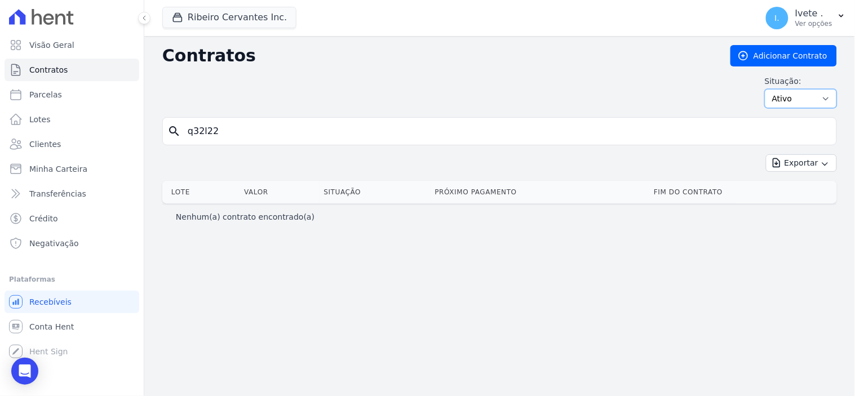 Image resolution: width=855 pixels, height=396 pixels. What do you see at coordinates (72, 119) in the screenshot?
I see `a: Lotes` at bounding box center [72, 119].